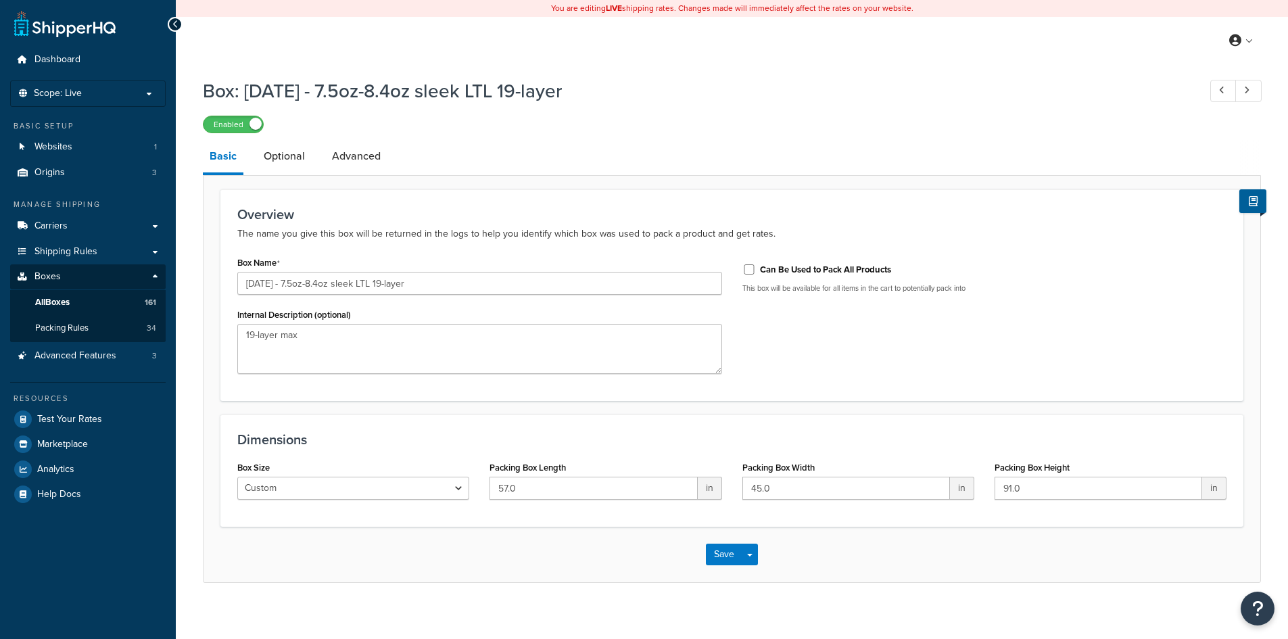  What do you see at coordinates (1224, 91) in the screenshot?
I see `a: Previous Record` at bounding box center [1224, 91].